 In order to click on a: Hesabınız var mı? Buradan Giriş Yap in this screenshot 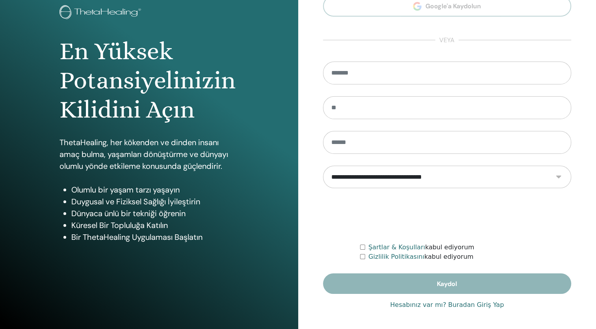, I will do `click(447, 305)`.